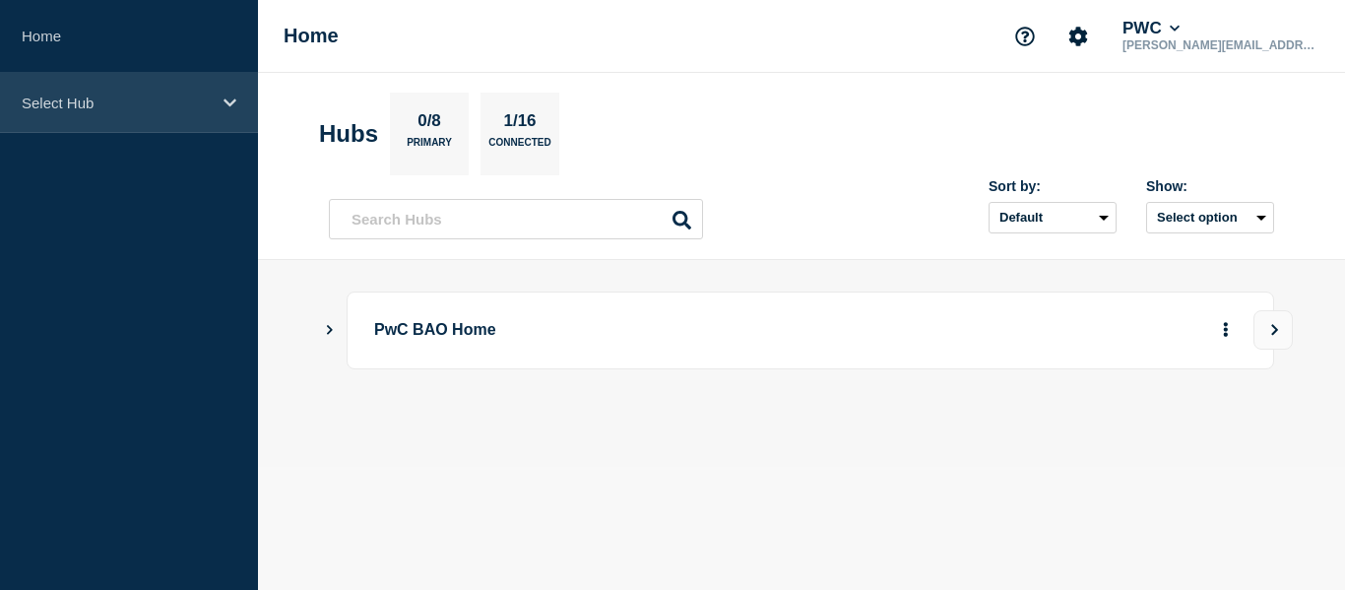 The width and height of the screenshot is (1345, 590). Describe the element at coordinates (1210, 218) in the screenshot. I see `button: Select option` at that location.